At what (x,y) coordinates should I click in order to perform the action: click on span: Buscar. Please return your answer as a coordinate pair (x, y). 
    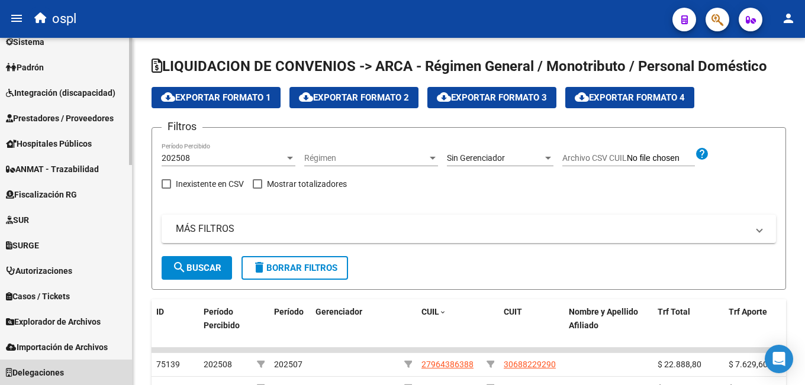
    Looking at the image, I should click on (197, 268).